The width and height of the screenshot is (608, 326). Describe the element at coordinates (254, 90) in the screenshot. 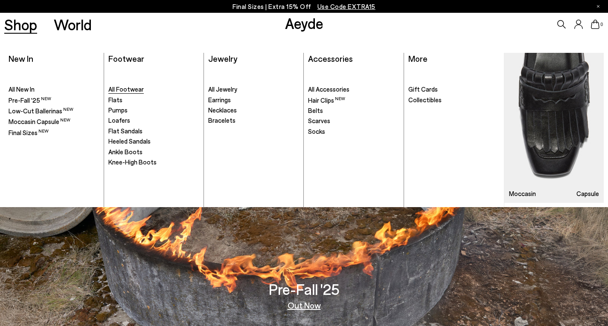

I see `a: All Jewelry` at that location.